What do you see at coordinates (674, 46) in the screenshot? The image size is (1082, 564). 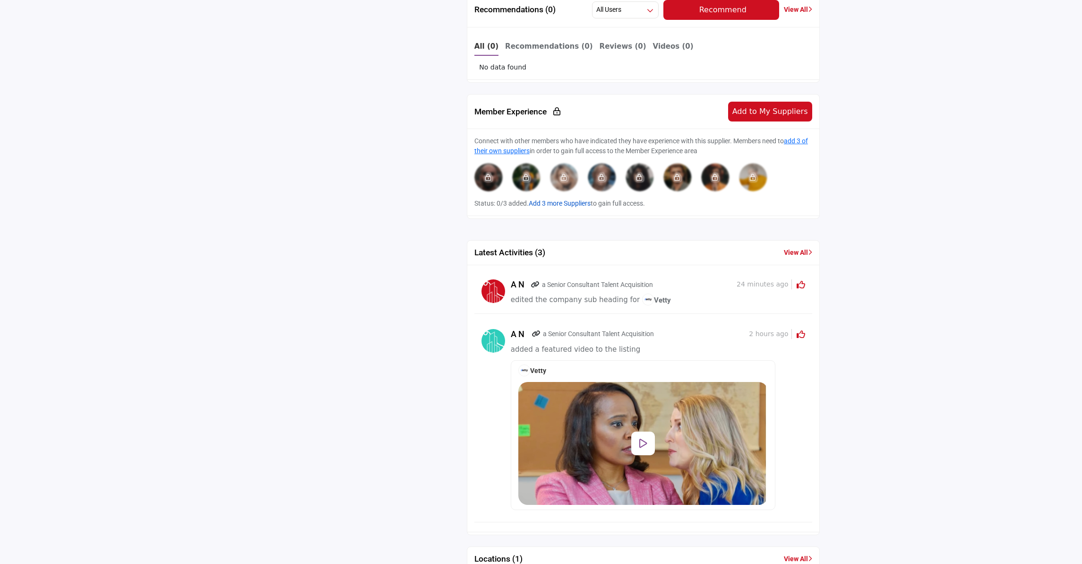 I see `b: Videos (0)` at bounding box center [674, 46].